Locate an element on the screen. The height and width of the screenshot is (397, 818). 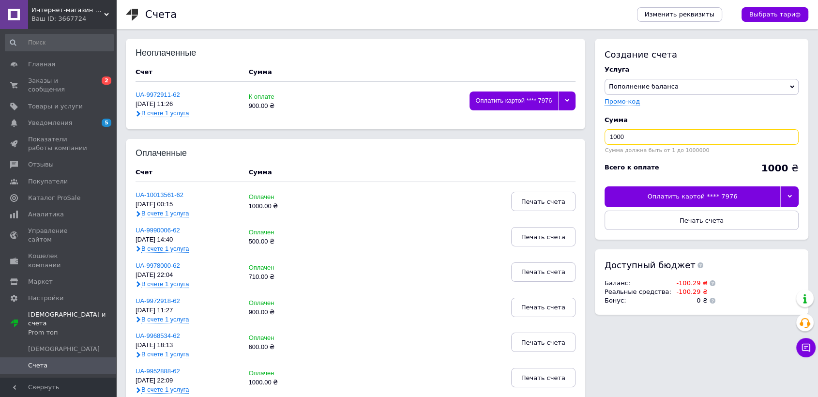
a: Изменить реквизиты is located at coordinates (679, 15).